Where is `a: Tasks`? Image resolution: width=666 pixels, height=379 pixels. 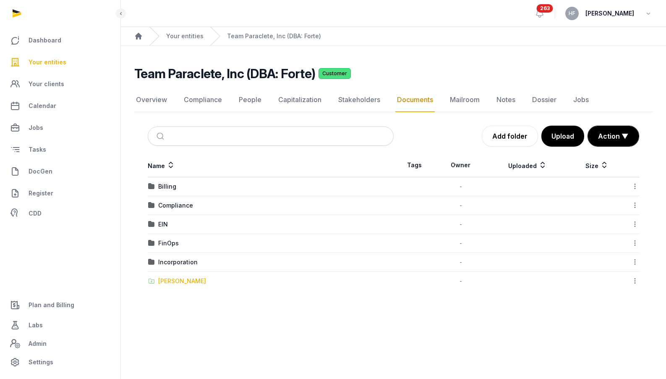
a: Tasks is located at coordinates (60, 149).